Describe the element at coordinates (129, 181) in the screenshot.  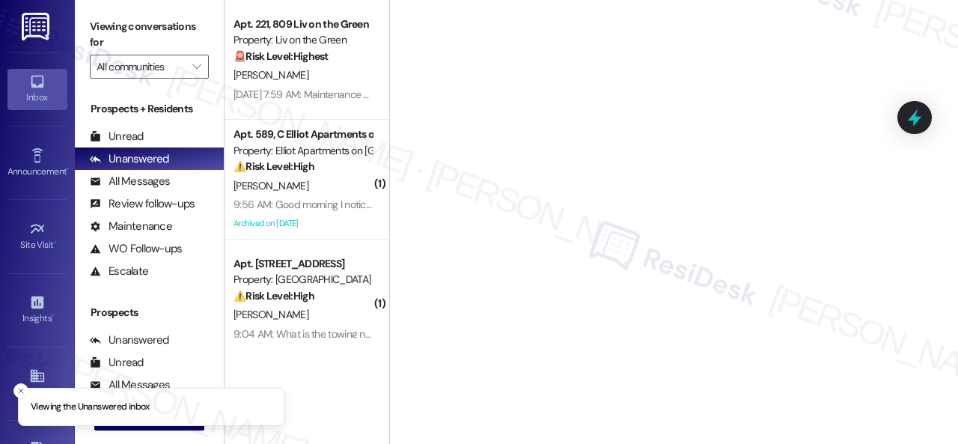
I see `div: All Messages` at that location.